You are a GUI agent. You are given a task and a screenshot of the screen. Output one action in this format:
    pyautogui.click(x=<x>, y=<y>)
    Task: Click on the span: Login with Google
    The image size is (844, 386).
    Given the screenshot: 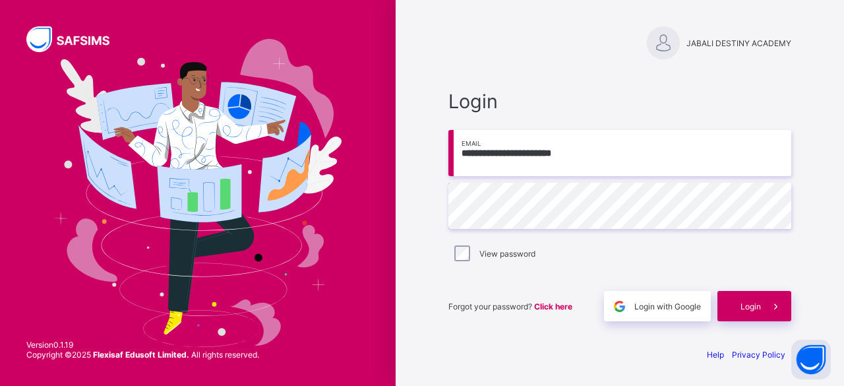 What is the action you would take?
    pyautogui.click(x=668, y=306)
    